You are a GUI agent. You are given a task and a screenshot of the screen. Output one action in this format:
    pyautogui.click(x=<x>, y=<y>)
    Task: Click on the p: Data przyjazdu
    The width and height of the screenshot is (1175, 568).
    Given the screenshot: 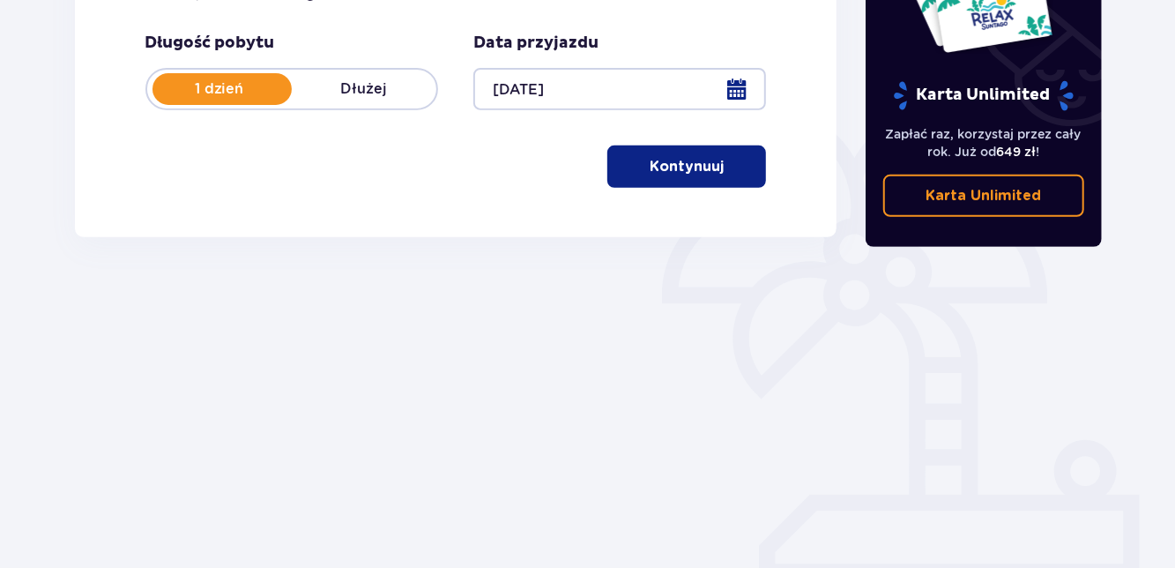 What is the action you would take?
    pyautogui.click(x=536, y=43)
    